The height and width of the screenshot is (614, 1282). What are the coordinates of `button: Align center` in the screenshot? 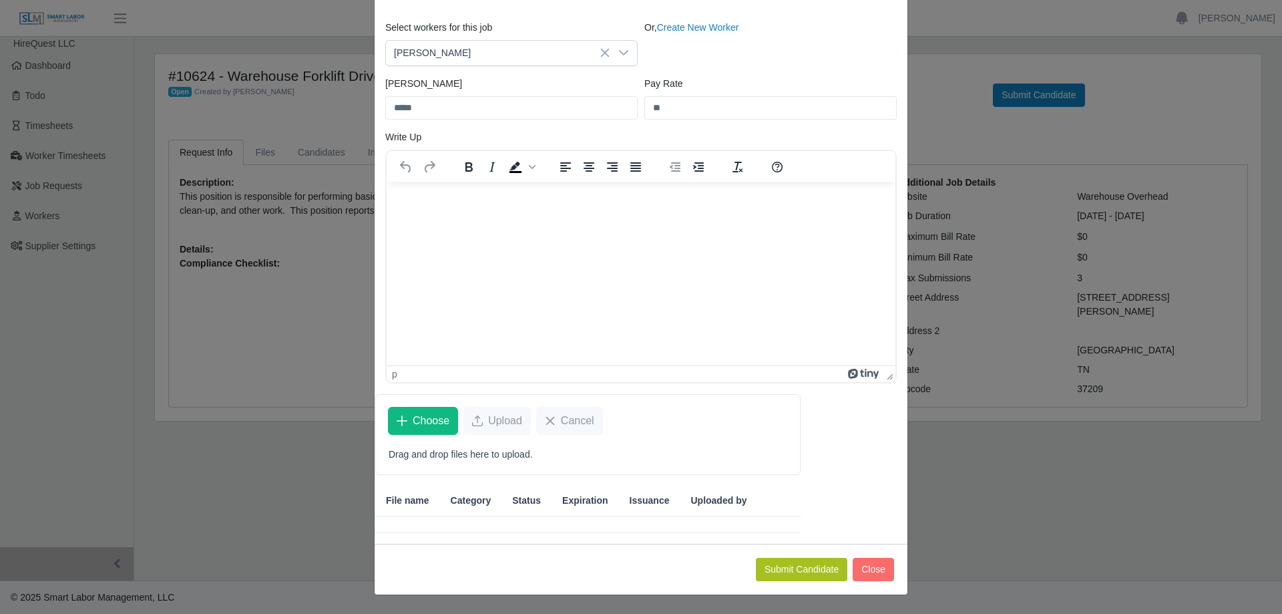 It's located at (589, 167).